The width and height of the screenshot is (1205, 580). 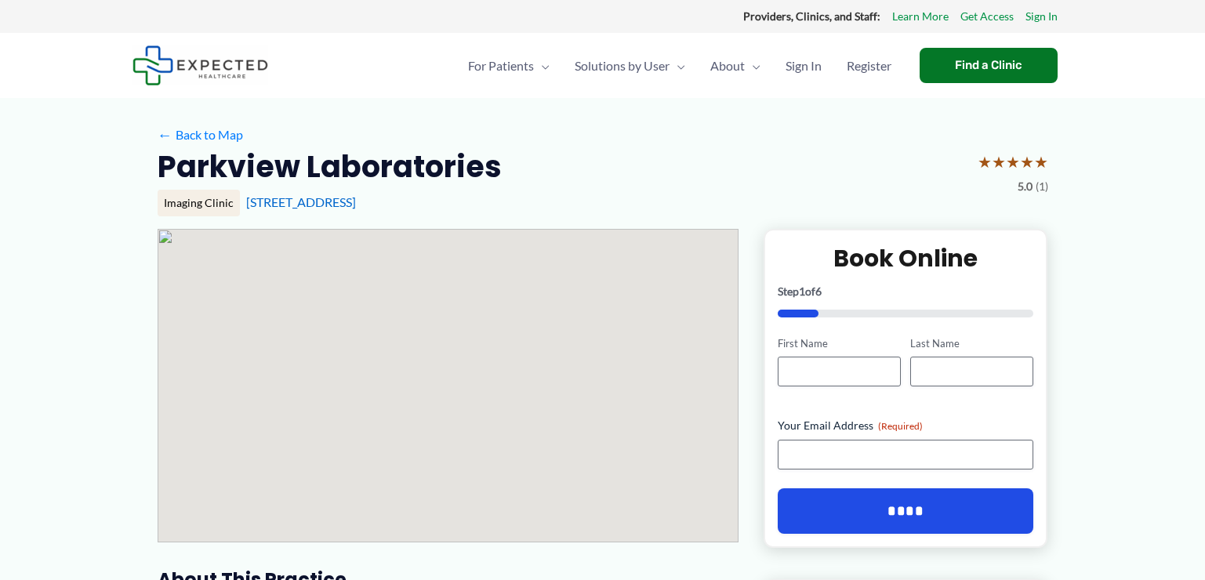 What do you see at coordinates (622, 66) in the screenshot?
I see `span: Solutions by User` at bounding box center [622, 66].